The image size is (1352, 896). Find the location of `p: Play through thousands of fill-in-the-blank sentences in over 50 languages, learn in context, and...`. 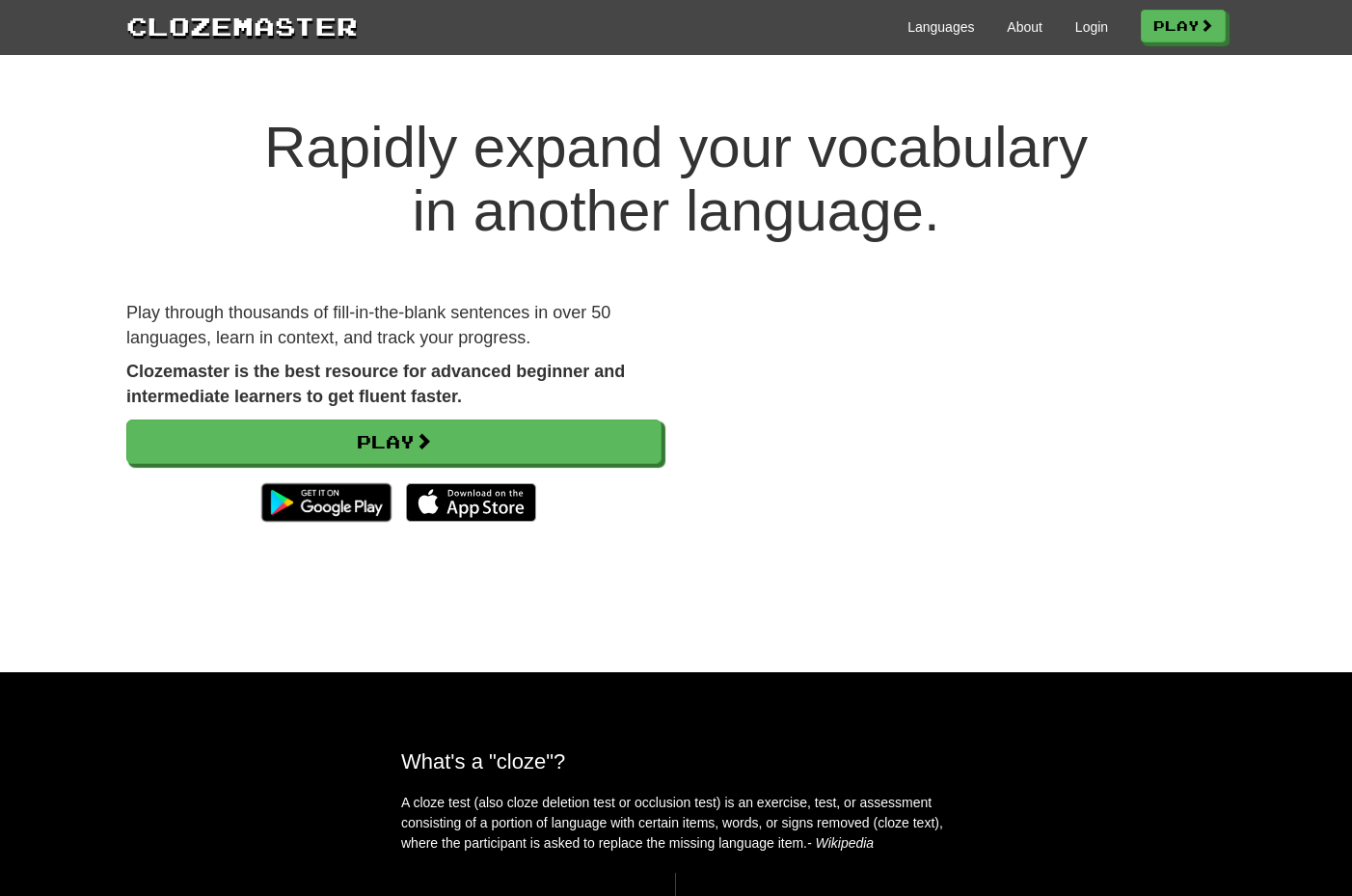

p: Play through thousands of fill-in-the-blank sentences in over 50 languages, learn in context, and... is located at coordinates (393, 325).